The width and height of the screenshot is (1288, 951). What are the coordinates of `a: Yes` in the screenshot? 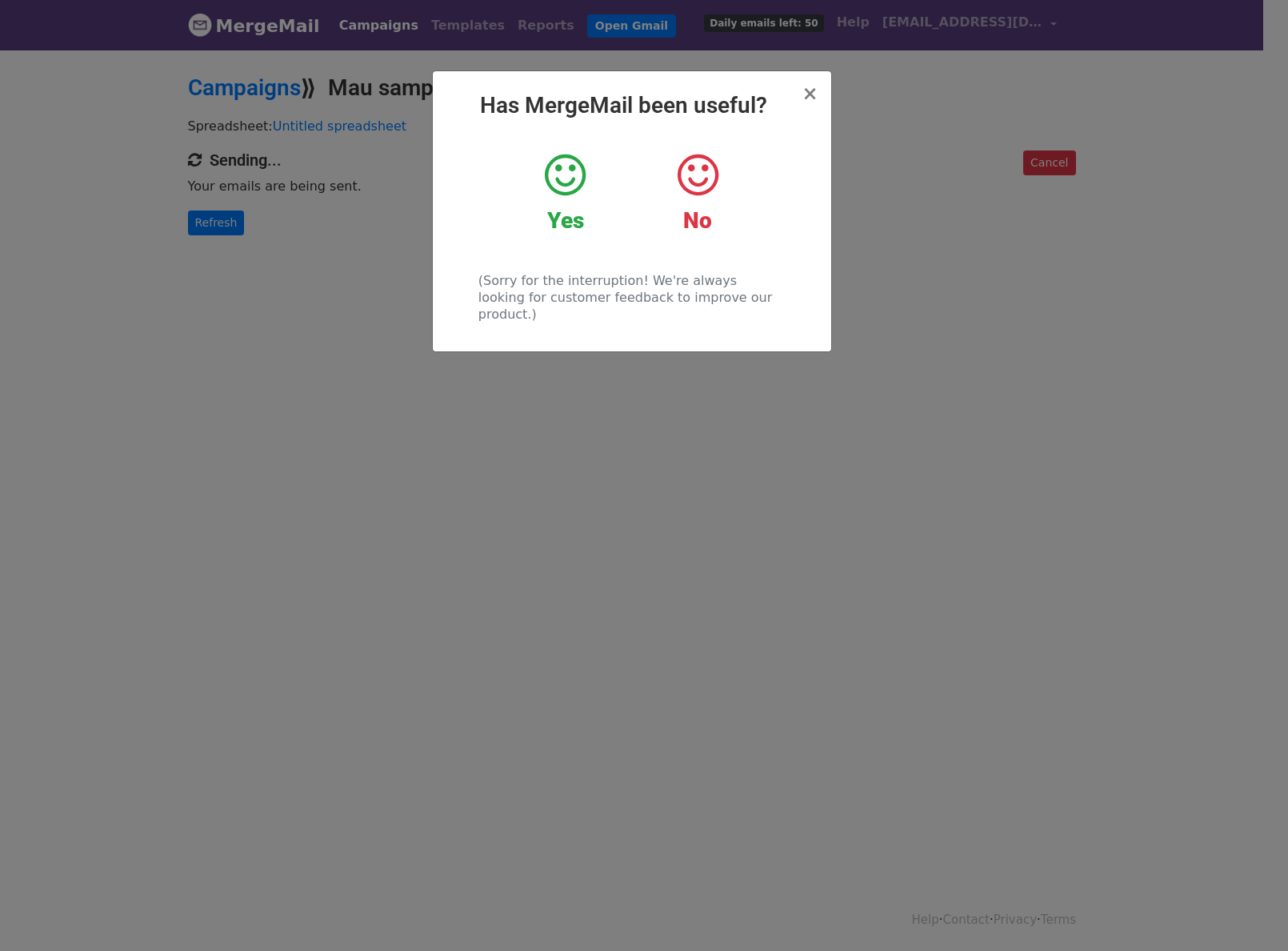 It's located at (565, 193).